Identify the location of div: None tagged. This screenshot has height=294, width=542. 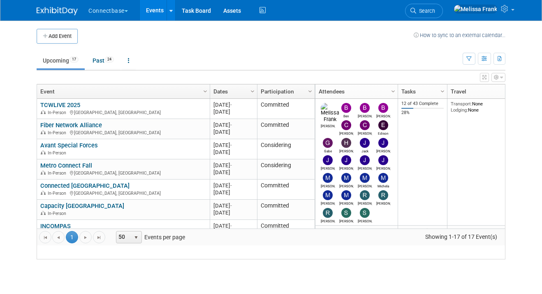
(356, 231).